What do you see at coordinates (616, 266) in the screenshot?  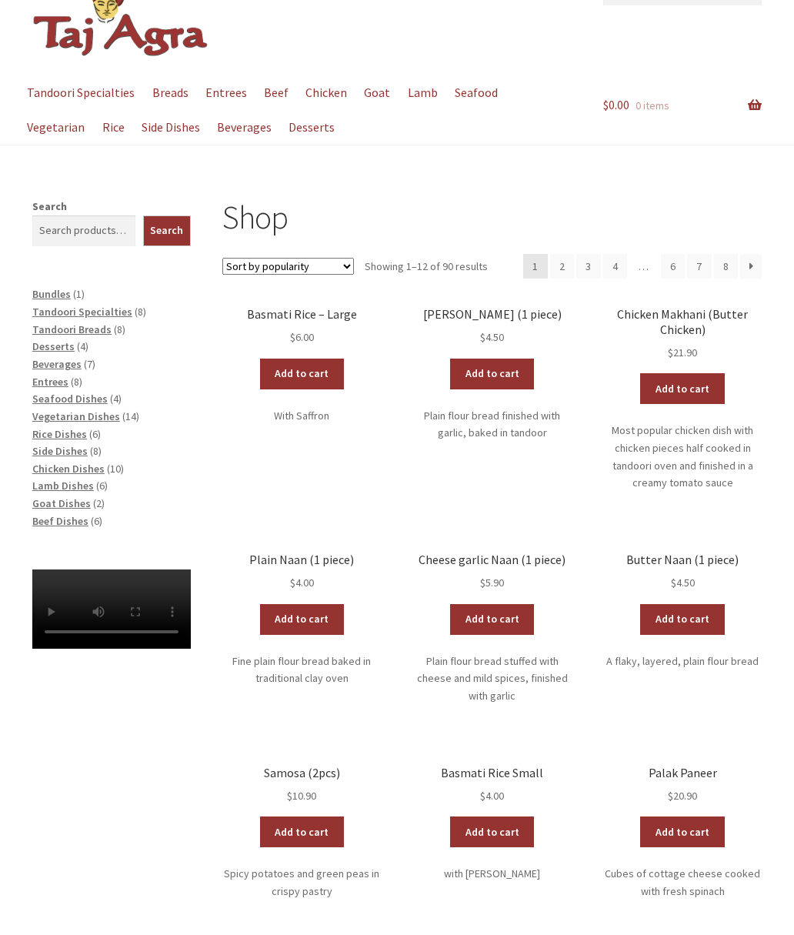 I see `a: Page 4` at bounding box center [616, 266].